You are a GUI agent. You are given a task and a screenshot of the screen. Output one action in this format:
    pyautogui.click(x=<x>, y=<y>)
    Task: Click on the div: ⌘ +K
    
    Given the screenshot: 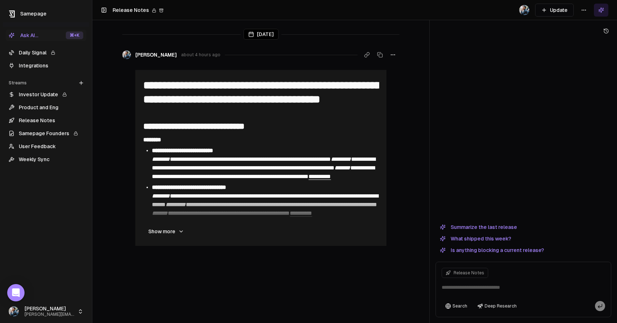 What is the action you would take?
    pyautogui.click(x=74, y=35)
    